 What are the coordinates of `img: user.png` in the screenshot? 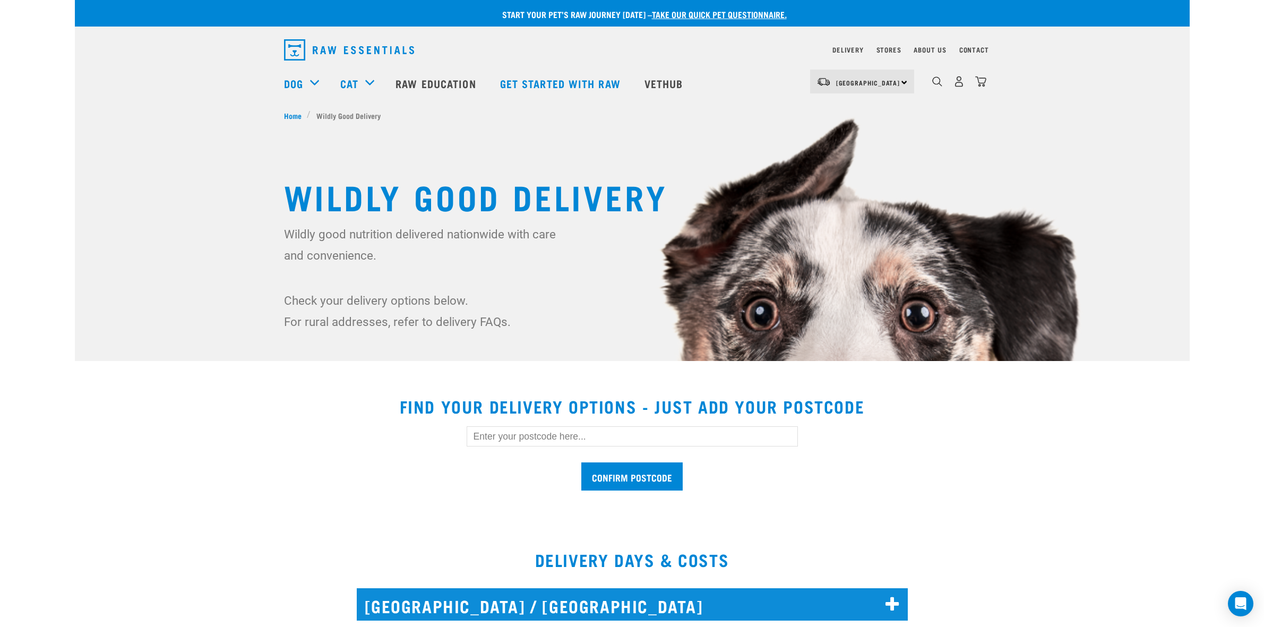 It's located at (959, 81).